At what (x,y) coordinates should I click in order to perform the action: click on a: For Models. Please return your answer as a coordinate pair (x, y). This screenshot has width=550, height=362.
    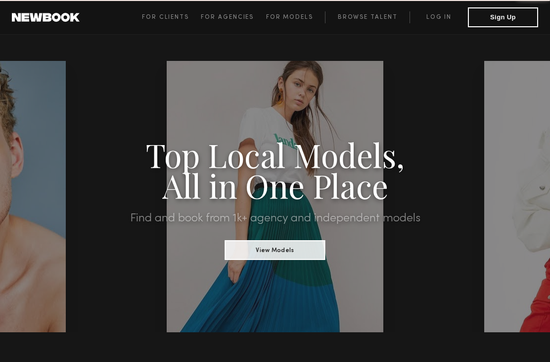
    Looking at the image, I should click on (296, 17).